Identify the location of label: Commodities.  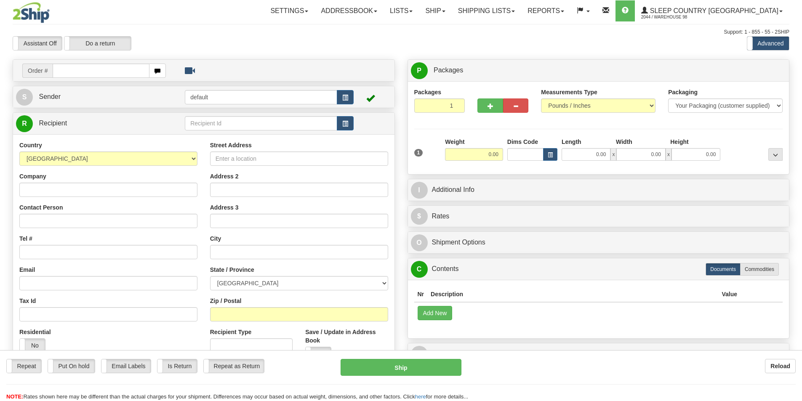
(760, 270).